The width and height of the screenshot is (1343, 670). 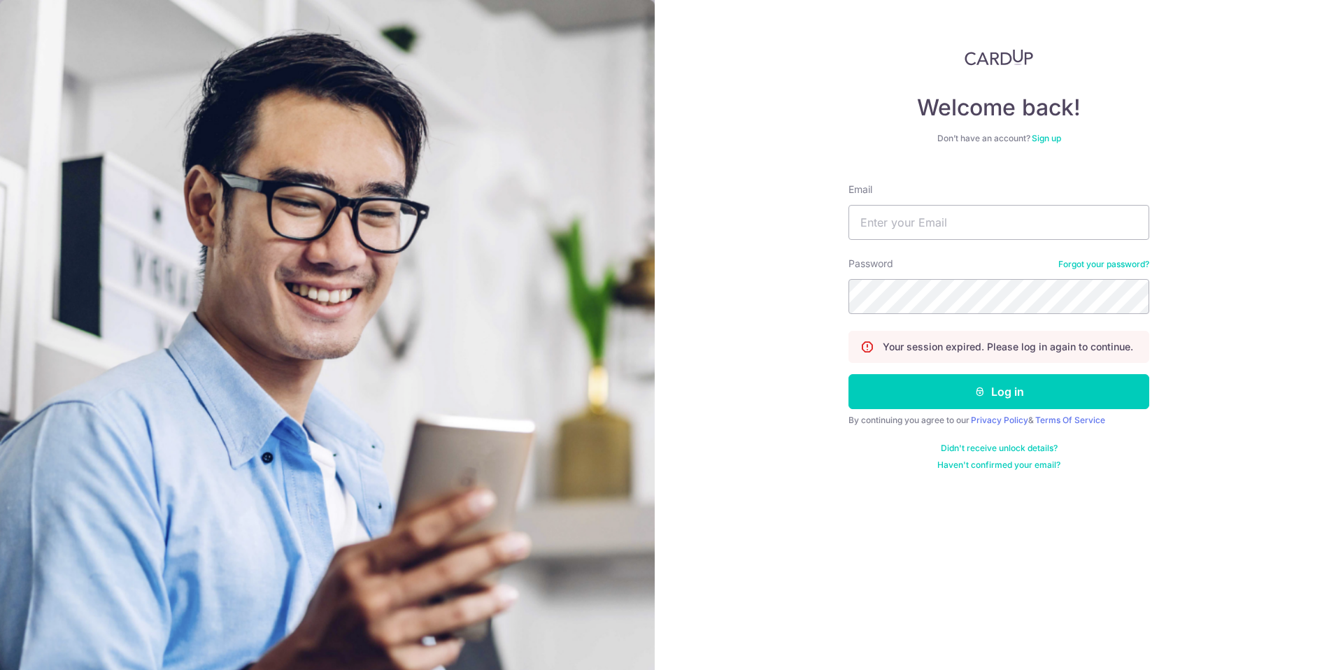 What do you see at coordinates (999, 420) in the screenshot?
I see `a: Privacy Policy` at bounding box center [999, 420].